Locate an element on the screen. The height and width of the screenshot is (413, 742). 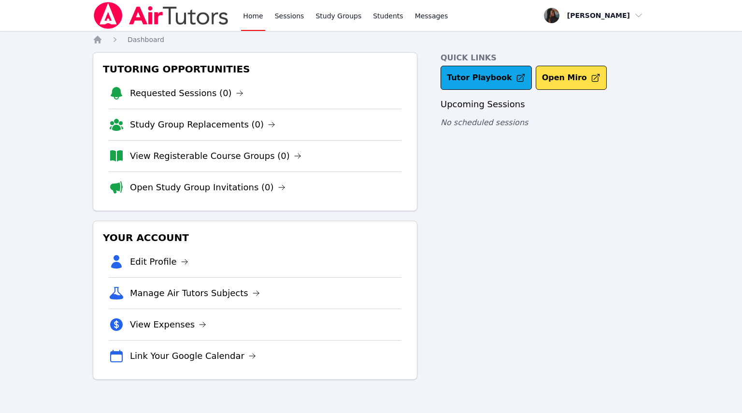
button: Open Miro is located at coordinates (571, 78).